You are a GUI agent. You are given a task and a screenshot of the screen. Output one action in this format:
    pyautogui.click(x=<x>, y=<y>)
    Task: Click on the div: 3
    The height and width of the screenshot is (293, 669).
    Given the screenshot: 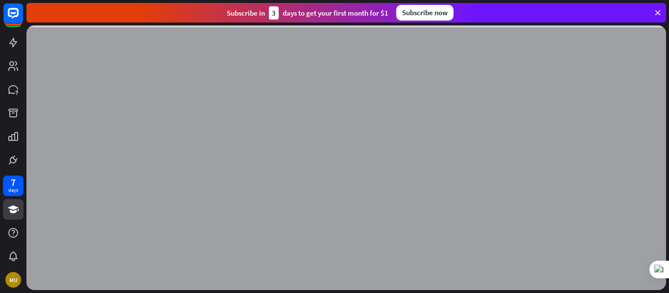 What is the action you would take?
    pyautogui.click(x=274, y=13)
    